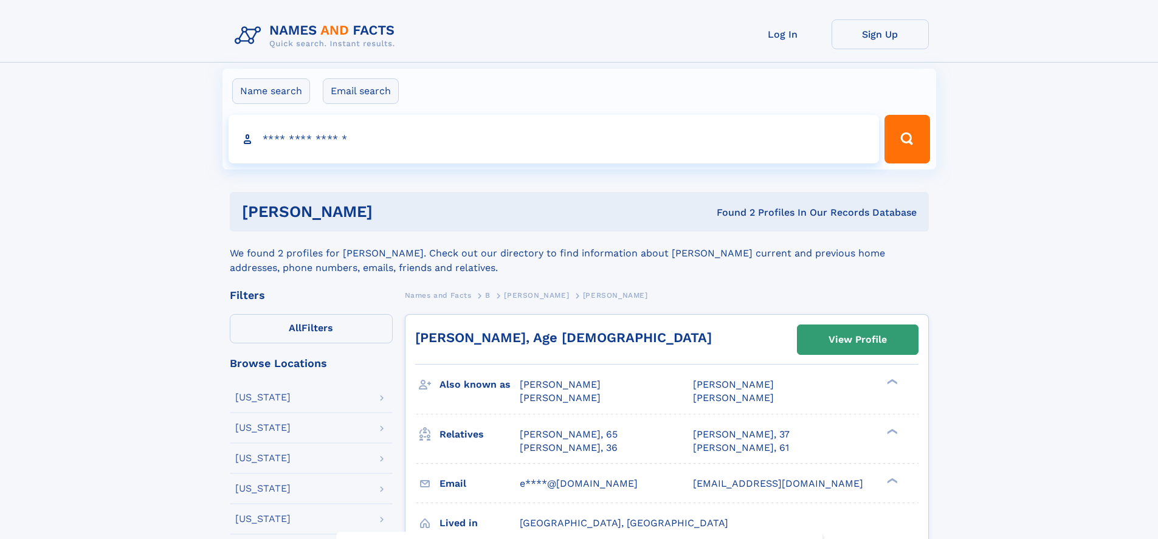 This screenshot has width=1158, height=539. I want to click on button: Search Button, so click(907, 139).